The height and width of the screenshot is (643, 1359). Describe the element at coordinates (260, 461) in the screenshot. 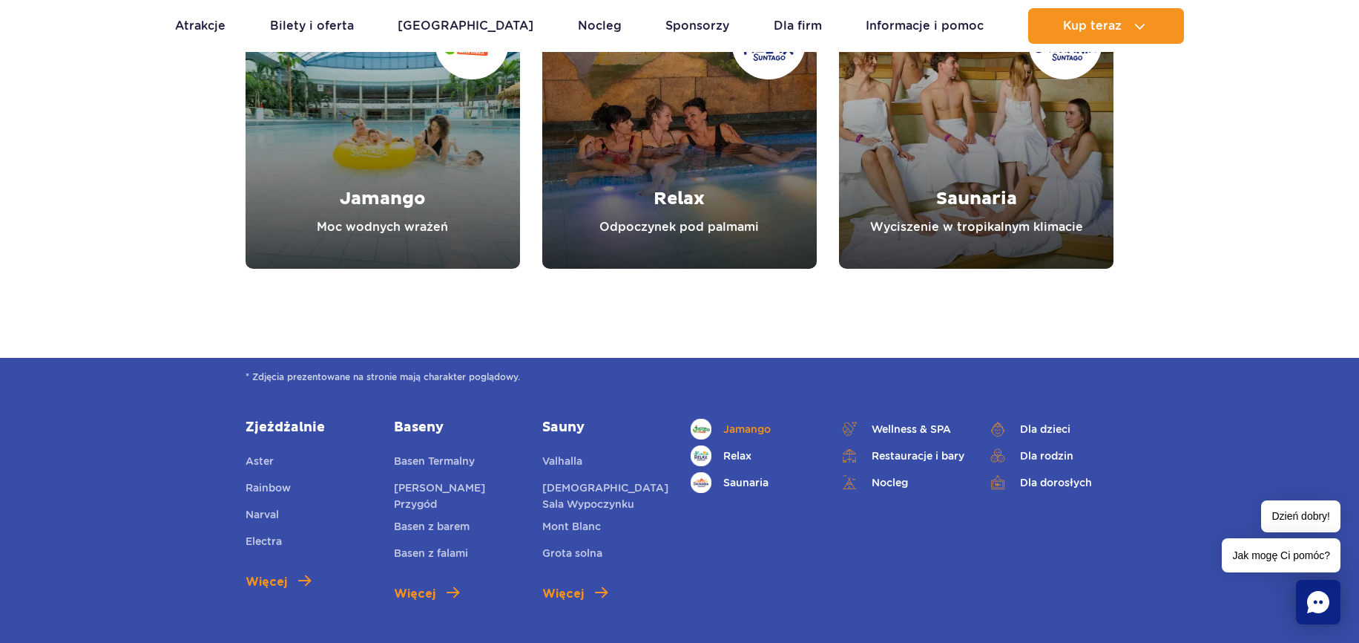

I see `span: Aster` at that location.